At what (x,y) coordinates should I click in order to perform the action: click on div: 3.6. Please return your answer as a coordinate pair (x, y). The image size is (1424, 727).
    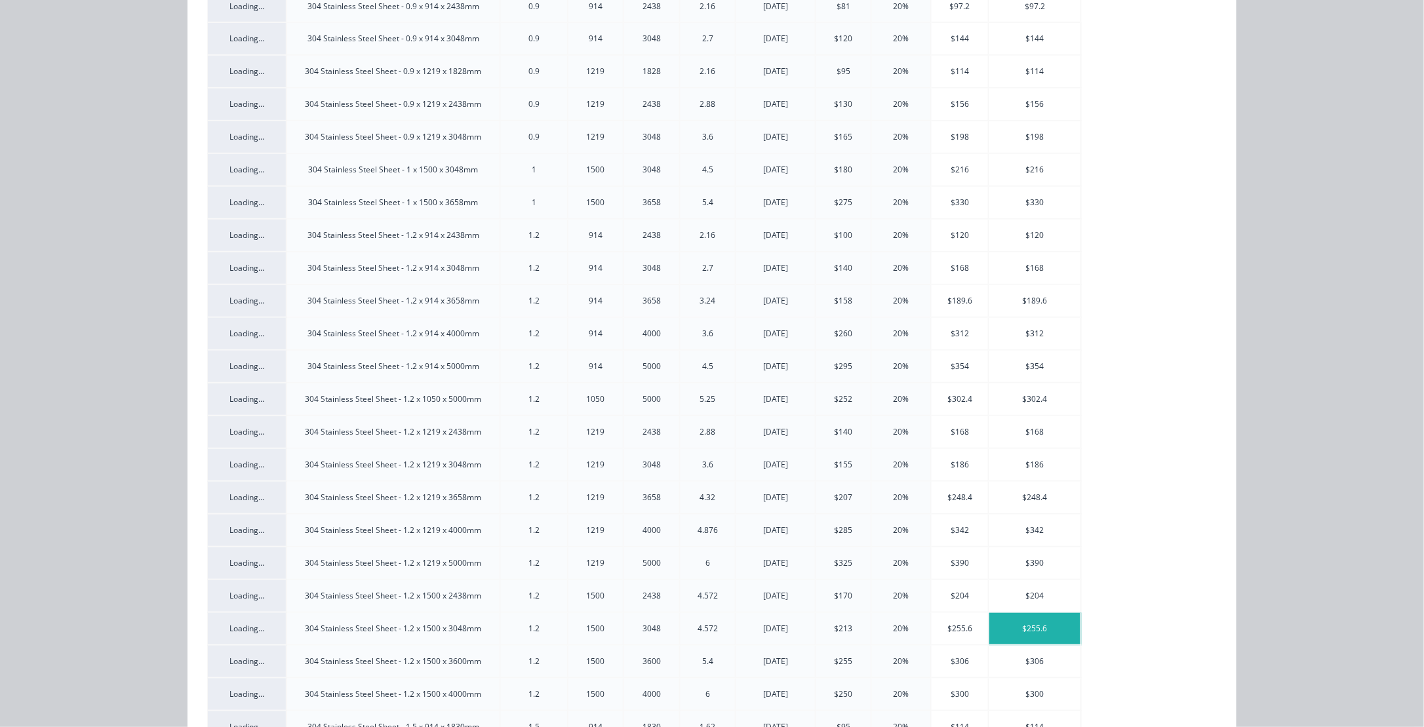
    Looking at the image, I should click on (708, 334).